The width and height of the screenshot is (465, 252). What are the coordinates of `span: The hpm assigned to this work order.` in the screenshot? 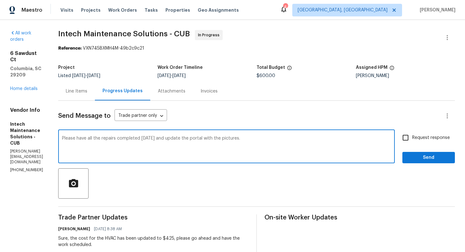 It's located at (392, 70).